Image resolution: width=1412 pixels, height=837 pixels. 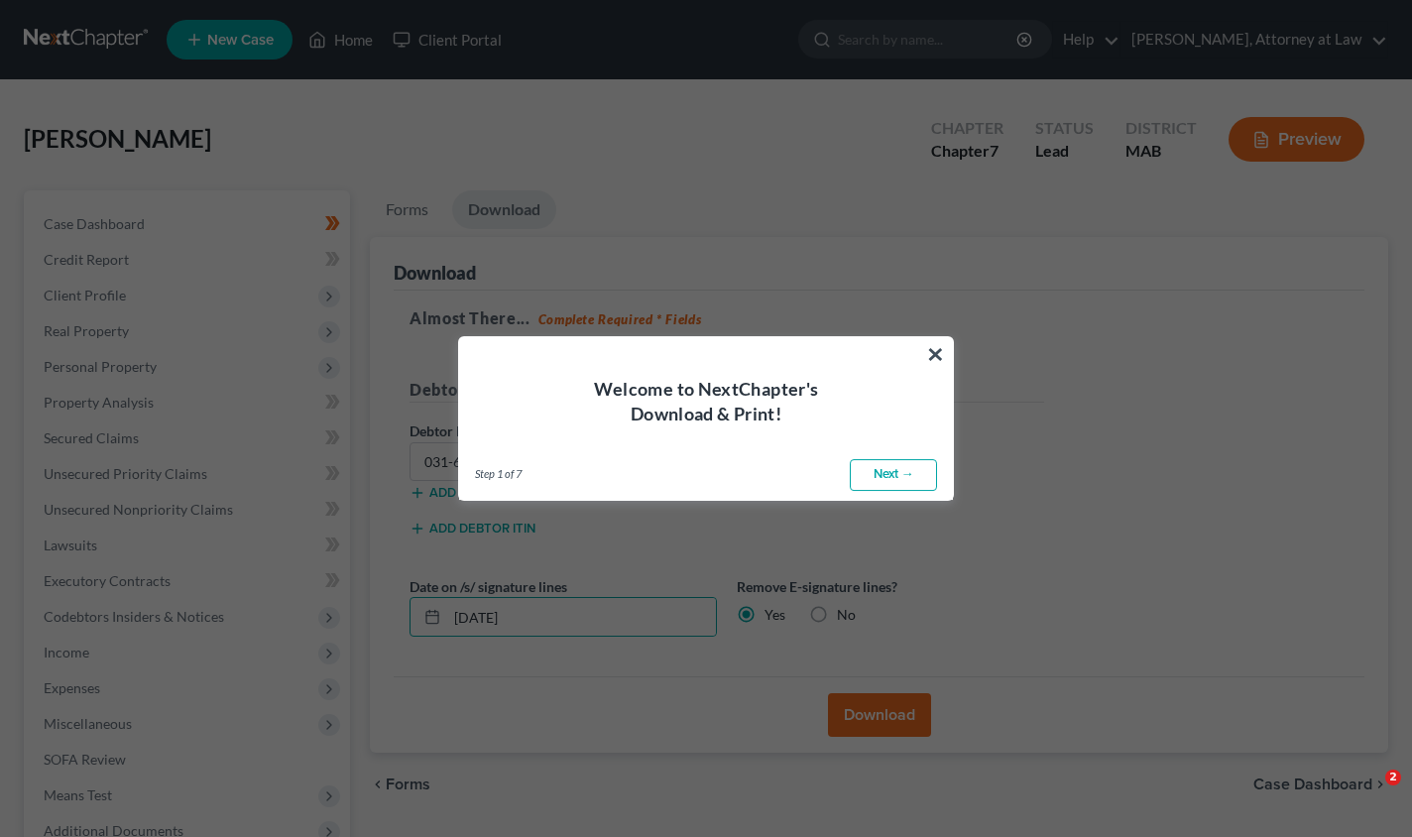 What do you see at coordinates (706, 402) in the screenshot?
I see `h4: Welcome to NextChapter's Download & Print!` at bounding box center [706, 402].